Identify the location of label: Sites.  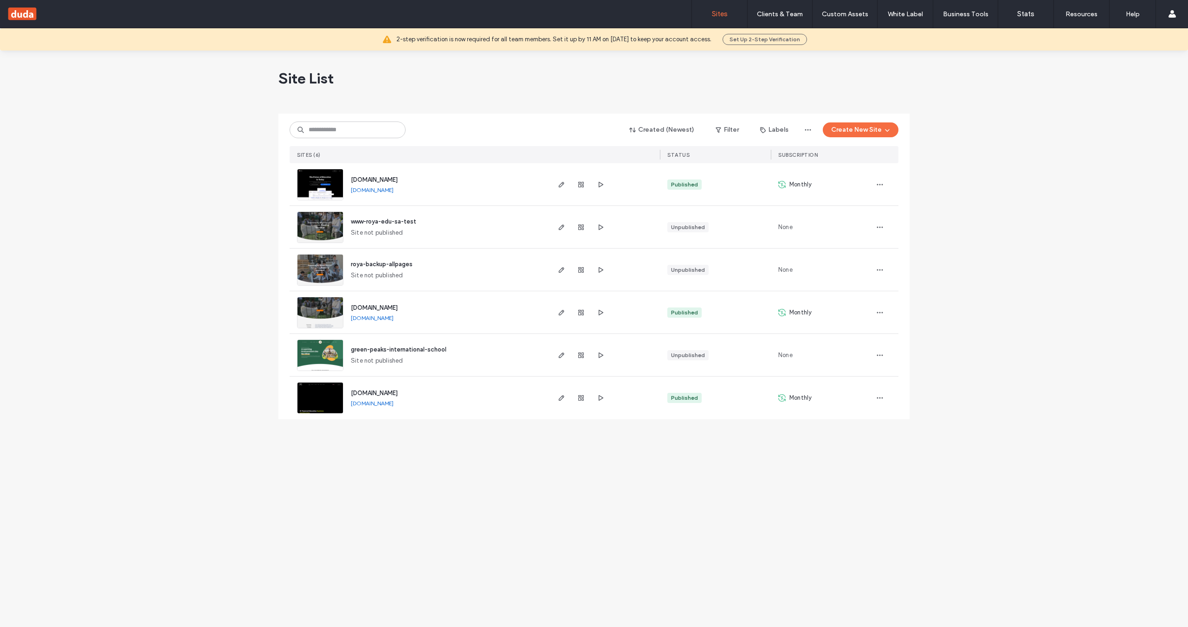
(720, 14).